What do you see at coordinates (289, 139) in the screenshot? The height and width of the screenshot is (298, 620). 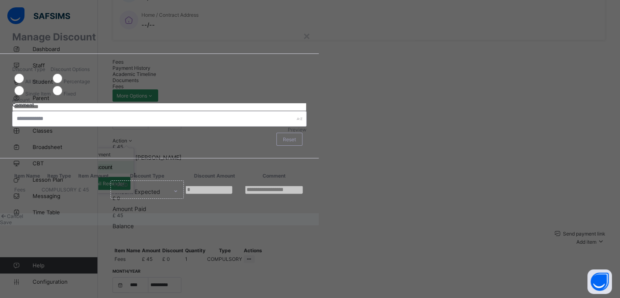 I see `span: Reset` at bounding box center [289, 139].